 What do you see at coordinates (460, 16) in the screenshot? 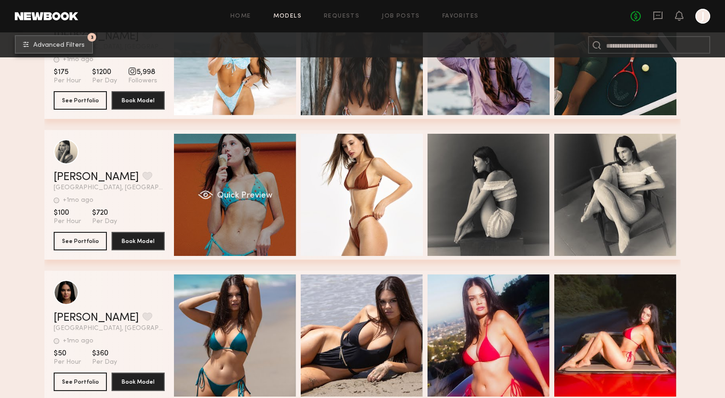
I see `a: Favorites` at bounding box center [460, 16].